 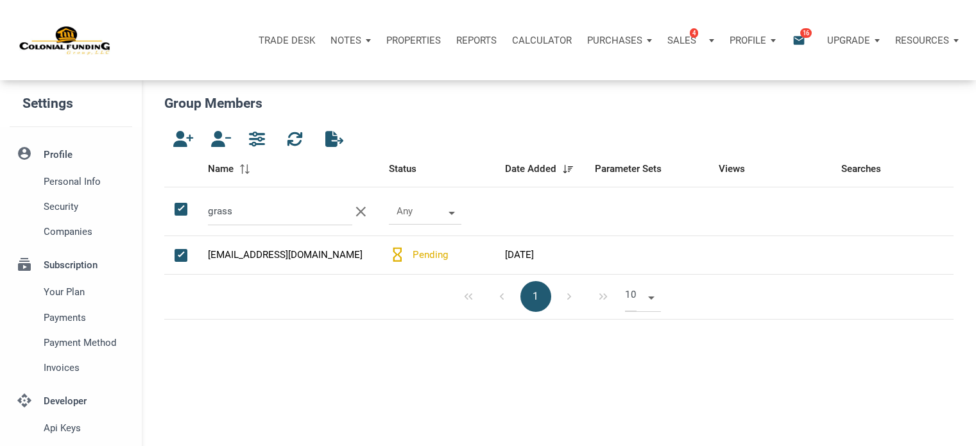 What do you see at coordinates (536, 296) in the screenshot?
I see `button: 1` at bounding box center [536, 296].